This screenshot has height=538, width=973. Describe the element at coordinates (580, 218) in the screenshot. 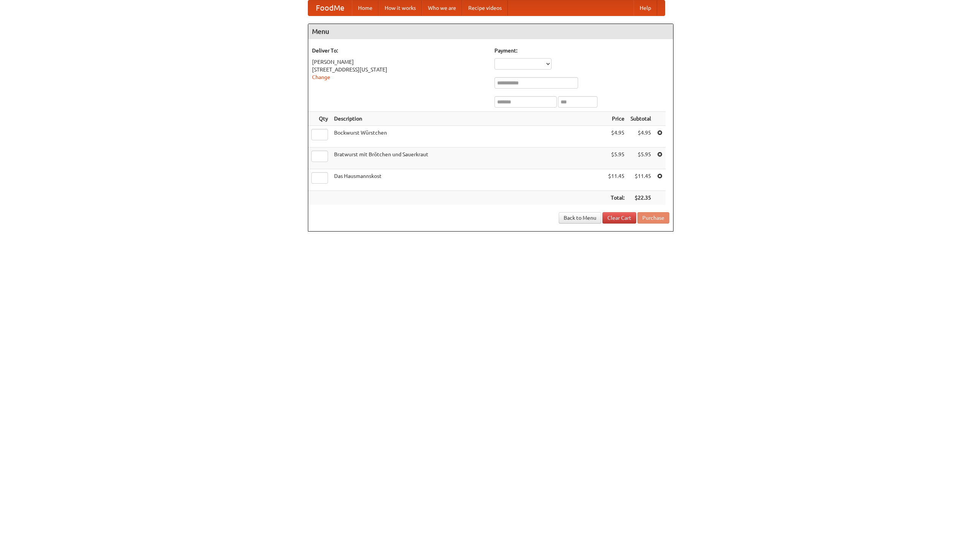

I see `a: Back to Menu` at that location.